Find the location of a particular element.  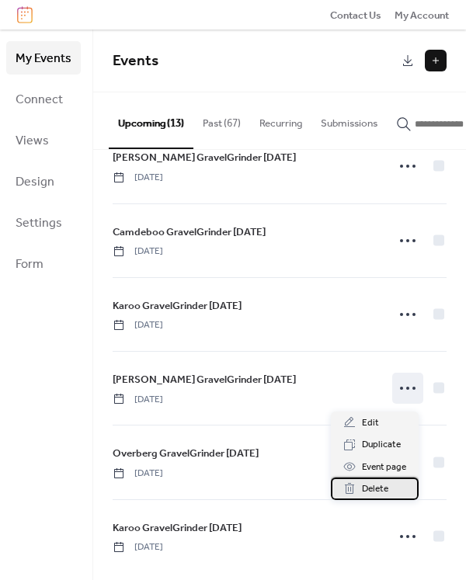

a: Settings is located at coordinates (43, 222).